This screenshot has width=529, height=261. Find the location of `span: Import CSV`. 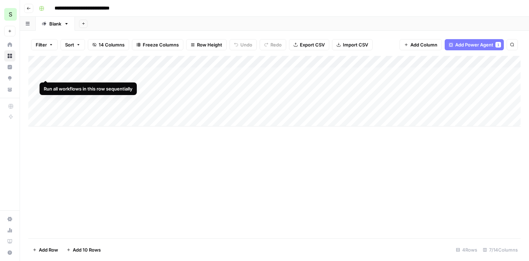

span: Import CSV is located at coordinates (355, 45).